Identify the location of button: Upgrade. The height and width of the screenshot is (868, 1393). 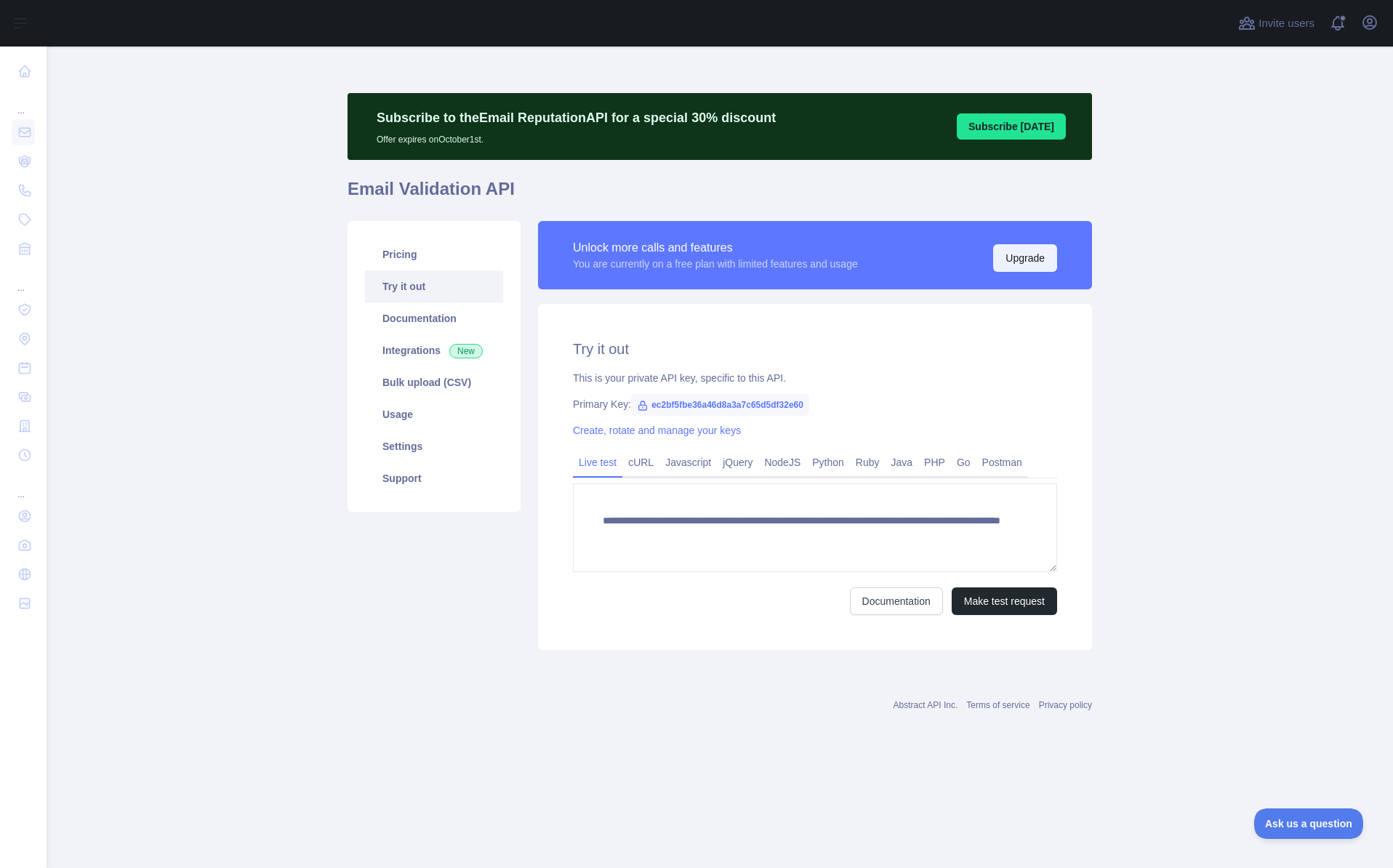
(1026, 258).